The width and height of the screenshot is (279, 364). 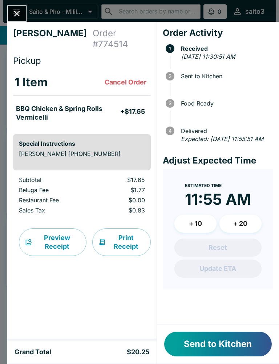 What do you see at coordinates (240, 224) in the screenshot?
I see `button: + 20` at bounding box center [240, 224].